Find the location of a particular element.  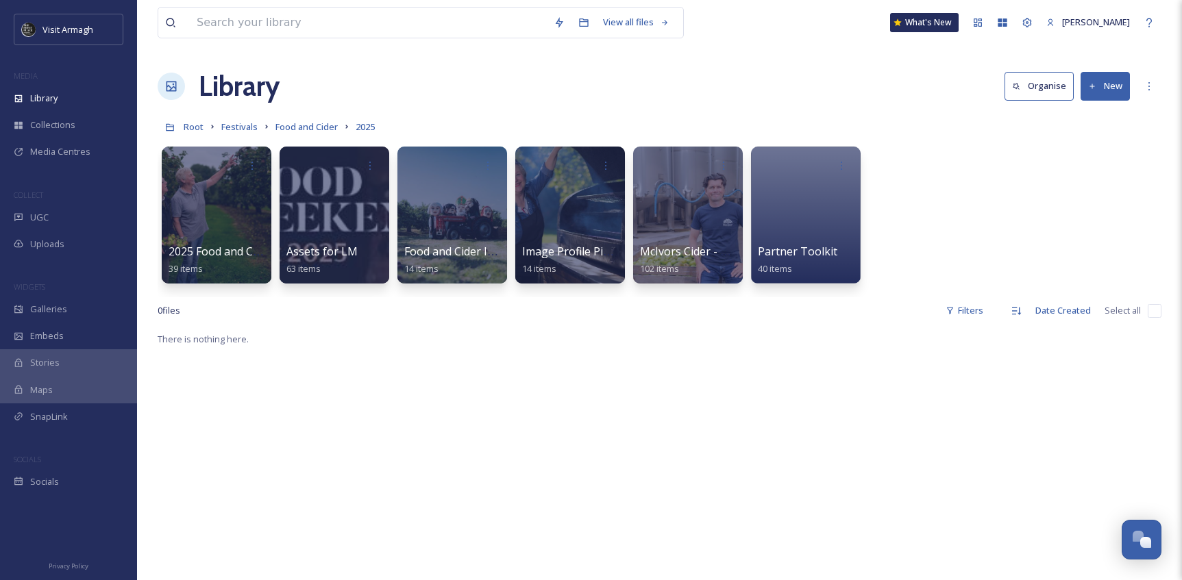

span: Maps is located at coordinates (41, 390).